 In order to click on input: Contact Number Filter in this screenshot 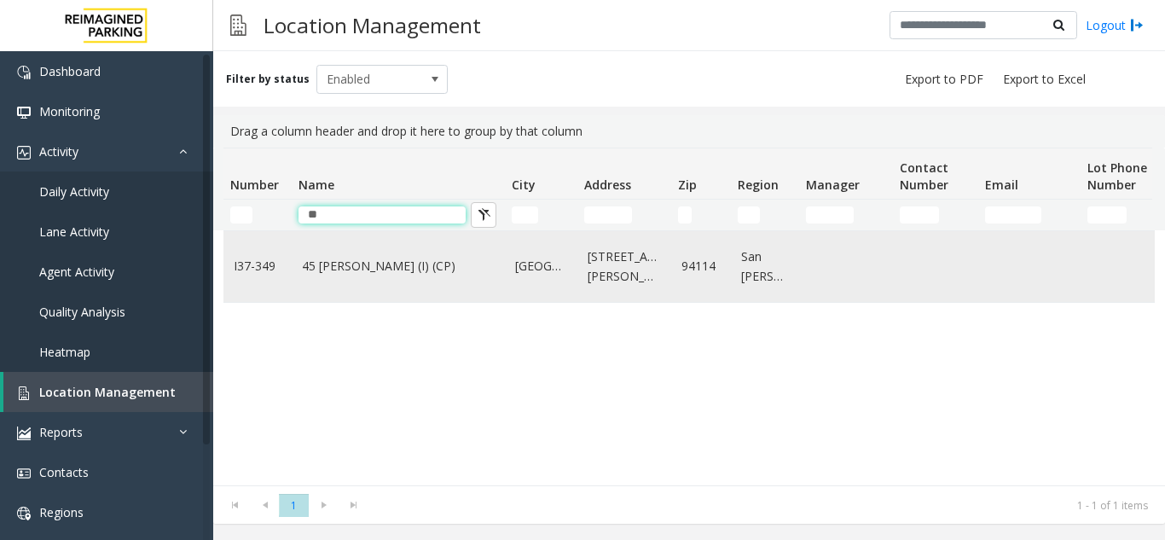, I will do `click(920, 215)`.